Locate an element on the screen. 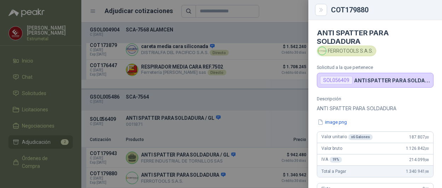  span: 187.807 is located at coordinates (419, 137).